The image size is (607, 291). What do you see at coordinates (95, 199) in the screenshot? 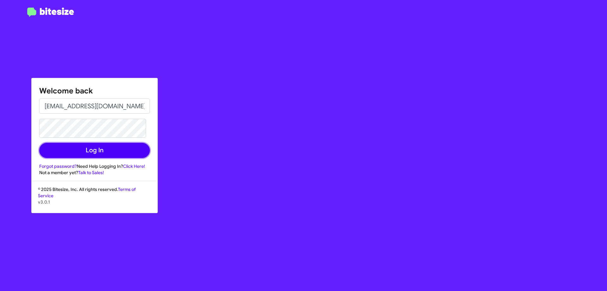
I see `div: © 2025 Bitesize, Inc. All rights reserved.` at bounding box center [95, 199].